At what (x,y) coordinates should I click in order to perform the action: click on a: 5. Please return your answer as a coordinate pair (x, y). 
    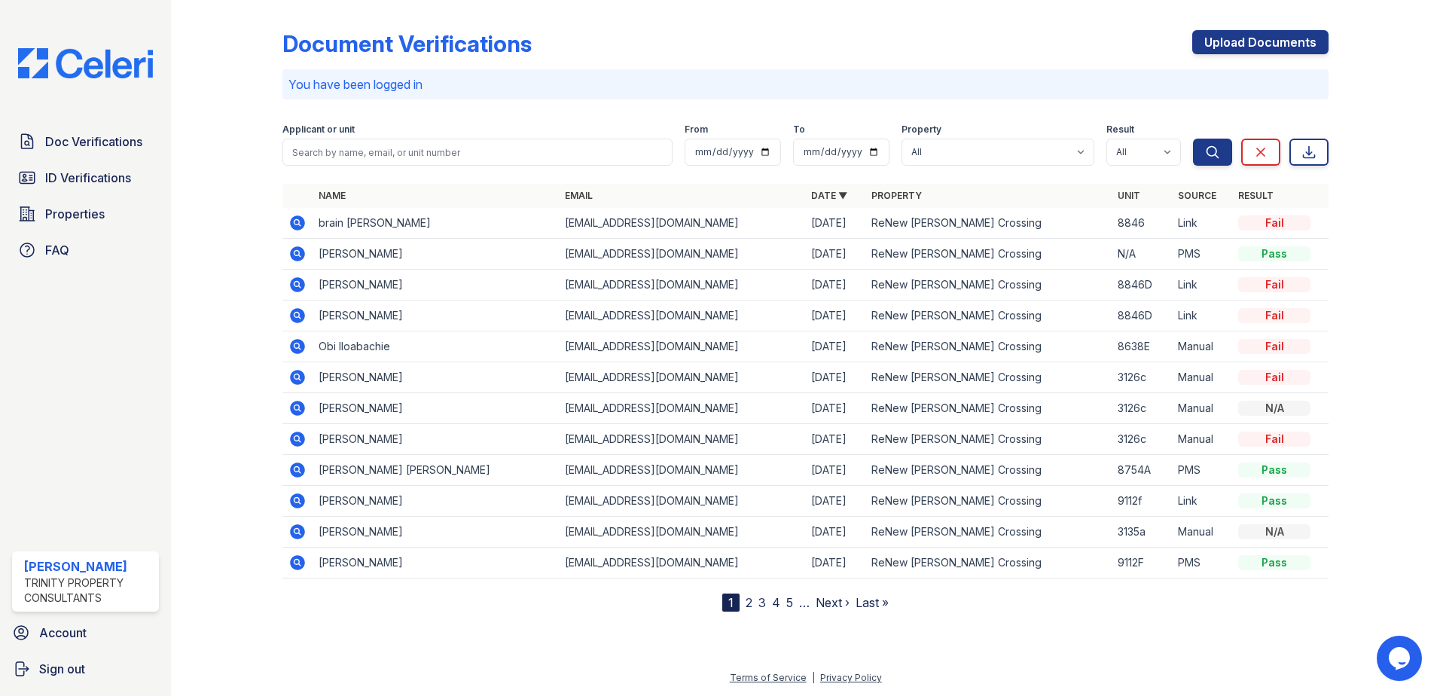
    Looking at the image, I should click on (789, 602).